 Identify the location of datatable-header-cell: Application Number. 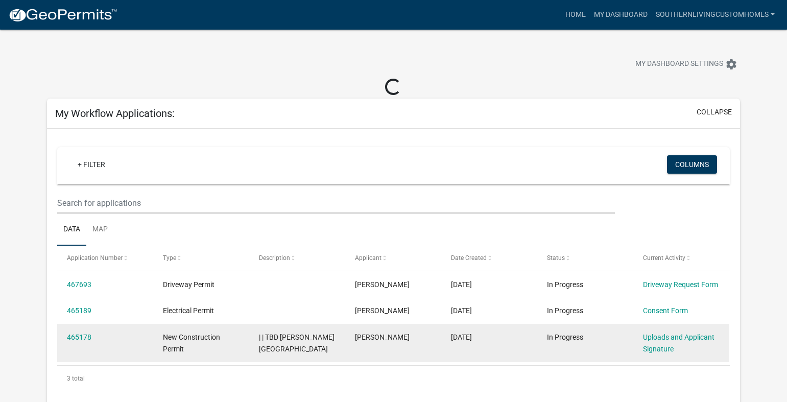
(105, 258).